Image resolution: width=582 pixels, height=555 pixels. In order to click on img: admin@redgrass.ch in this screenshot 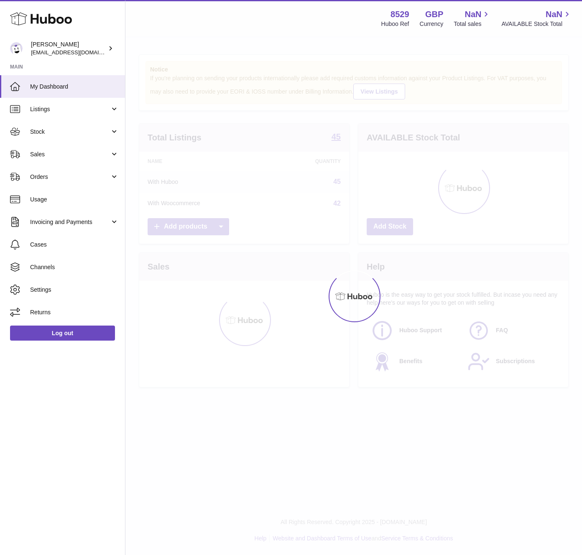, I will do `click(16, 48)`.